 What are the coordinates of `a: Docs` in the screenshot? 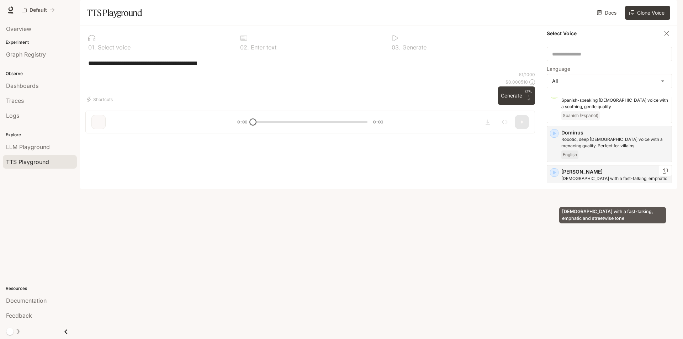 It's located at (607, 13).